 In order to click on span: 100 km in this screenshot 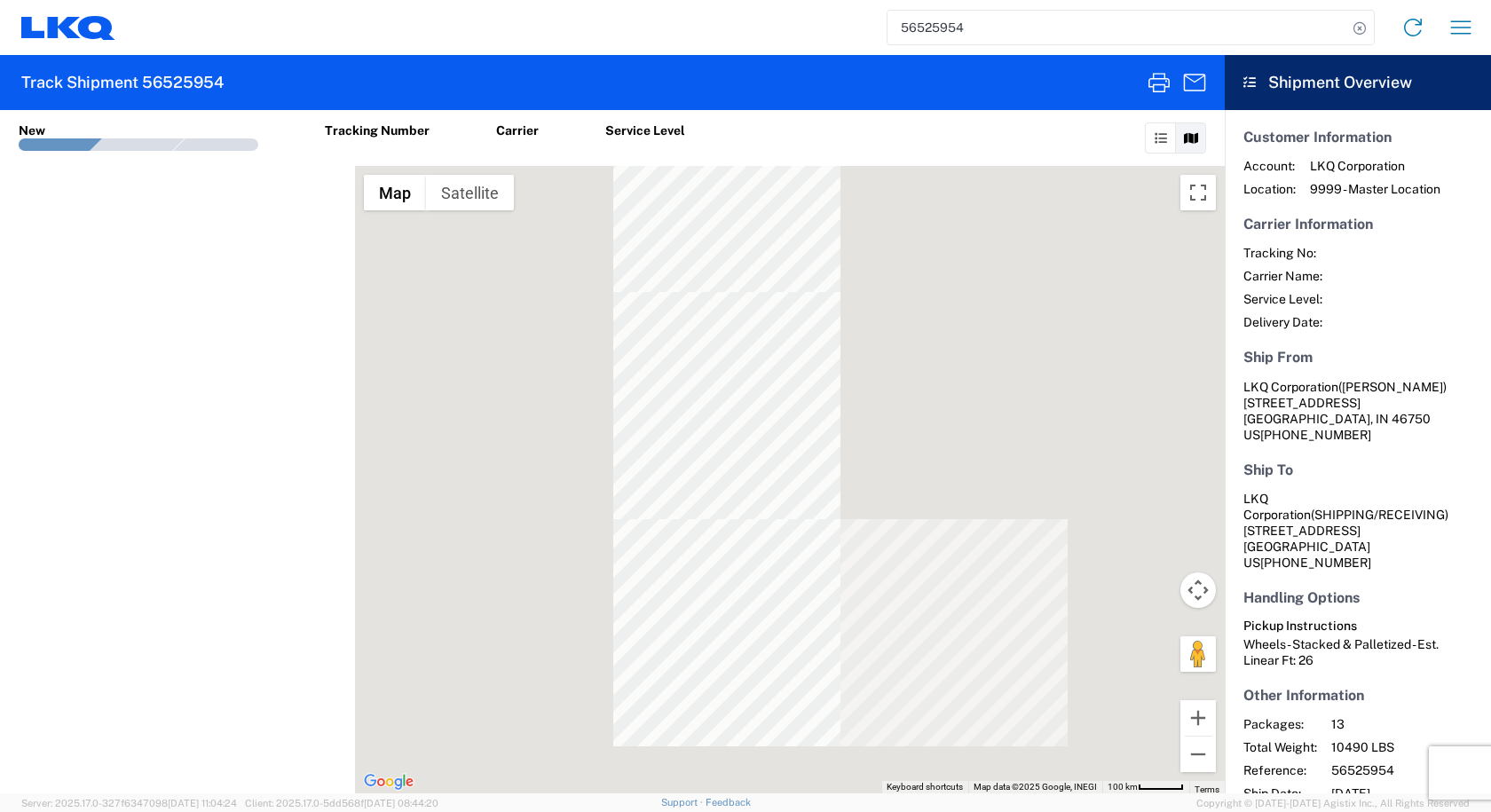, I will do `click(1123, 786)`.